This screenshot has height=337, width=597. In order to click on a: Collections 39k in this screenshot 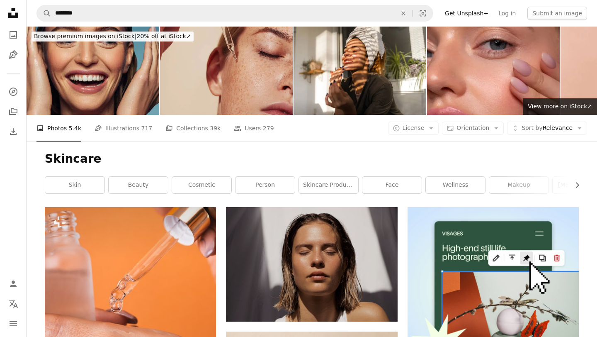, I will do `click(193, 128)`.